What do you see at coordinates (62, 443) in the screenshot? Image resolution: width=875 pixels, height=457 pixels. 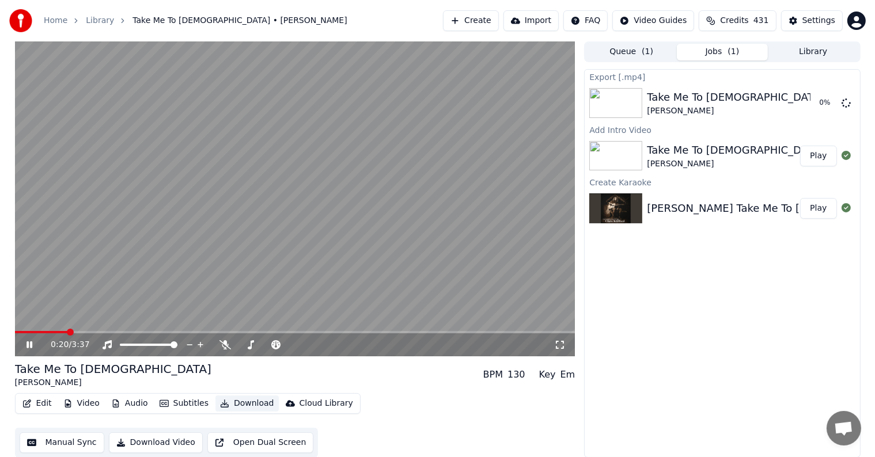 I see `button: Manual Sync` at bounding box center [62, 443].